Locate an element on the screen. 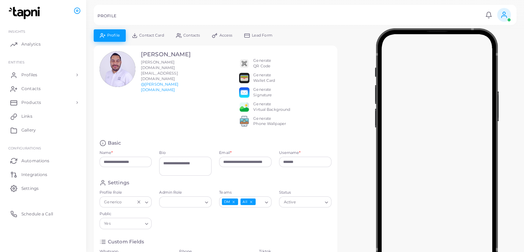 The width and height of the screenshot is (524, 252). label: Email is located at coordinates (225, 153).